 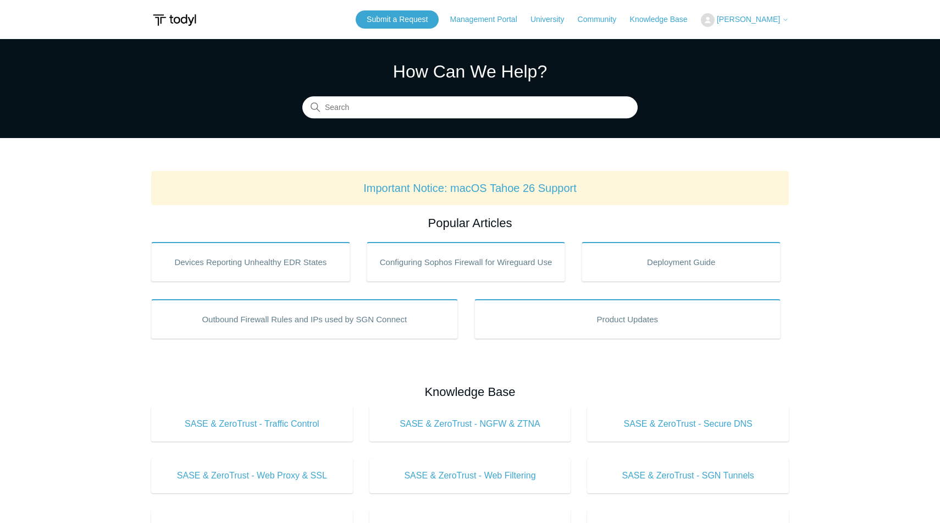 What do you see at coordinates (489, 19) in the screenshot?
I see `a: Management Portal` at bounding box center [489, 19].